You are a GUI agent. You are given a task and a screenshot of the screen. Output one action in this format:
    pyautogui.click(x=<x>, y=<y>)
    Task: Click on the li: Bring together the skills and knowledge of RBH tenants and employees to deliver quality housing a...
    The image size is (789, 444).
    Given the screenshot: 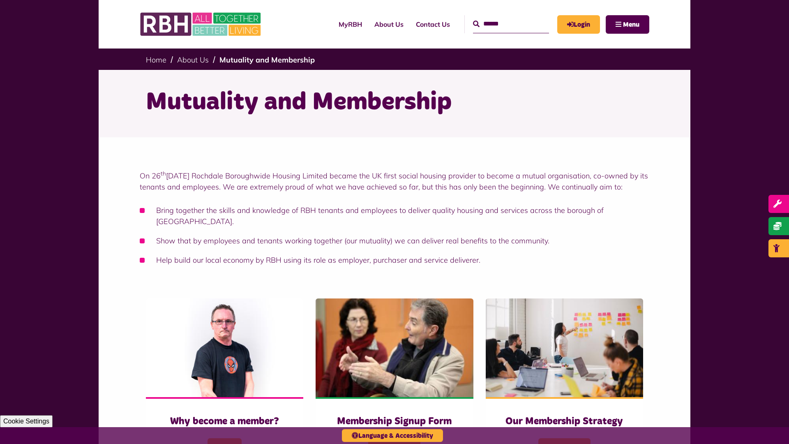 What is the action you would take?
    pyautogui.click(x=395, y=216)
    